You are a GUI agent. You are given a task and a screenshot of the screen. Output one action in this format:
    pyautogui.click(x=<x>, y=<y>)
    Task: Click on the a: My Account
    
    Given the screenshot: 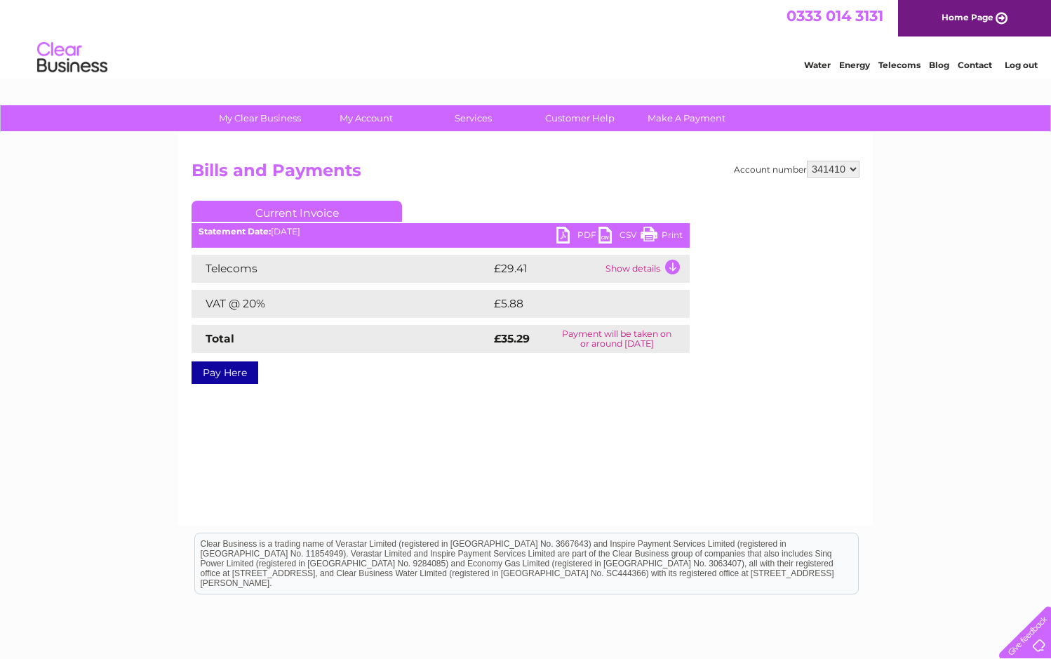 What is the action you would take?
    pyautogui.click(x=366, y=118)
    